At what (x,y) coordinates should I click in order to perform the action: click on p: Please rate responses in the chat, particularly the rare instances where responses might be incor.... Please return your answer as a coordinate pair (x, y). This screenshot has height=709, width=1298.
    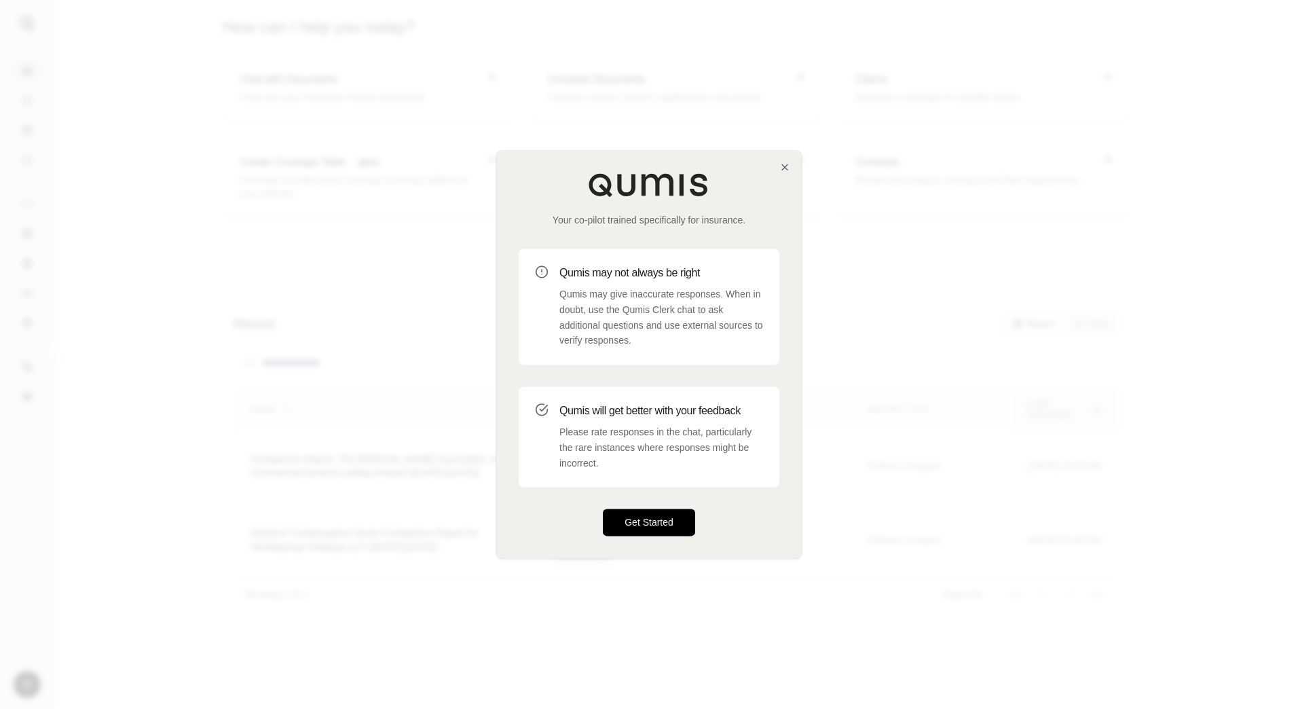
    Looking at the image, I should click on (661, 448).